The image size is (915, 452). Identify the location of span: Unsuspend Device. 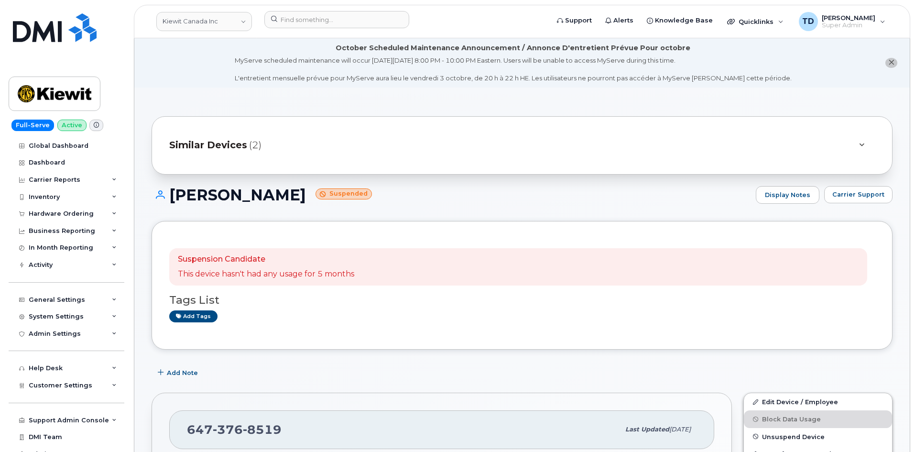
(793, 436).